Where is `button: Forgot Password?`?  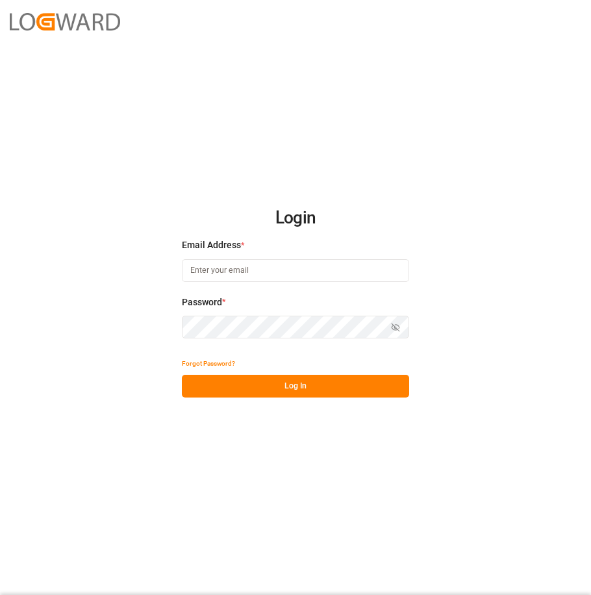
button: Forgot Password? is located at coordinates (208, 363).